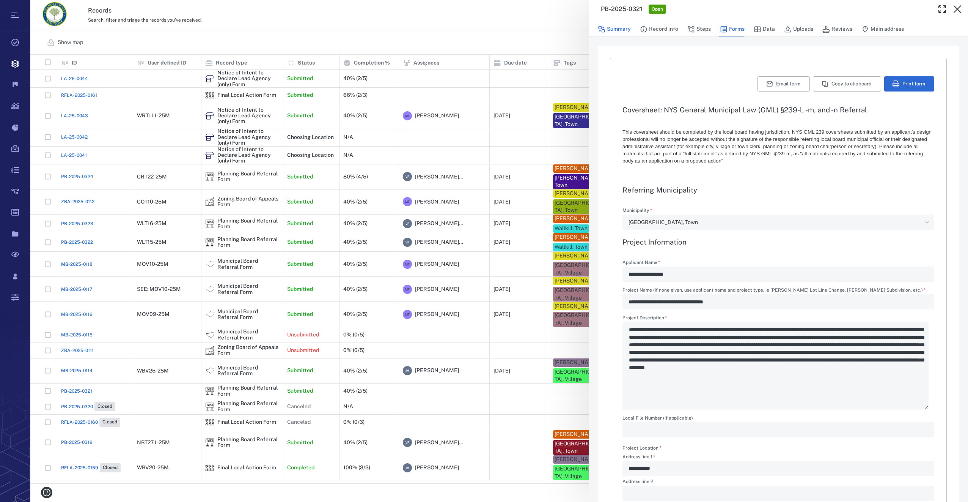 This screenshot has height=502, width=968. I want to click on h3: Project Information, so click(779, 242).